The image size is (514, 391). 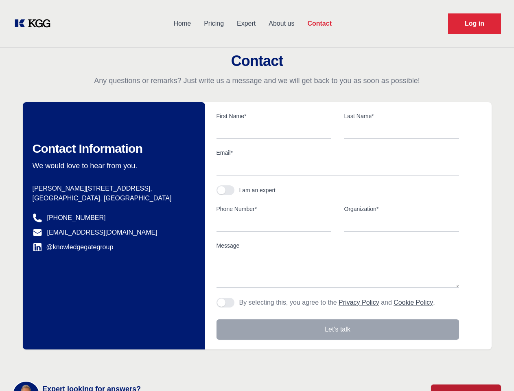 What do you see at coordinates (214, 24) in the screenshot?
I see `a: Pricing` at bounding box center [214, 24].